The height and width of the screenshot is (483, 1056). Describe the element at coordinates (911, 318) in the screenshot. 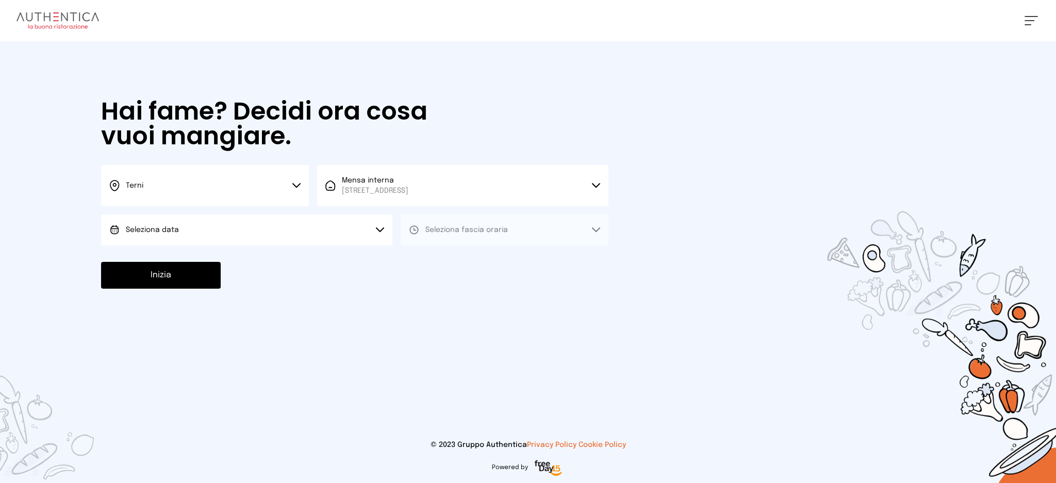

I see `img: sticker-selezione-mensa.70a28f7.png` at that location.